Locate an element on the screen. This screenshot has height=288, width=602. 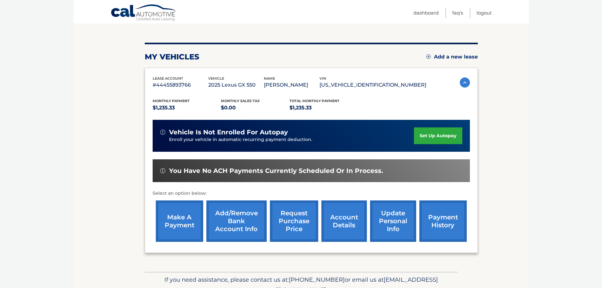
a: Cal Automotive is located at coordinates (144, 13).